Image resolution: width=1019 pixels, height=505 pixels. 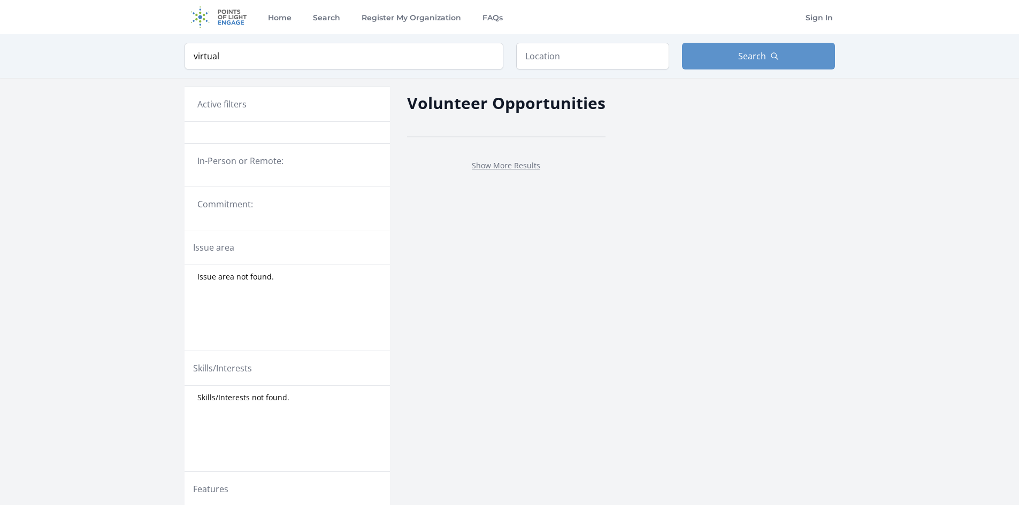 I want to click on h2: Volunteer Opportunities, so click(x=506, y=103).